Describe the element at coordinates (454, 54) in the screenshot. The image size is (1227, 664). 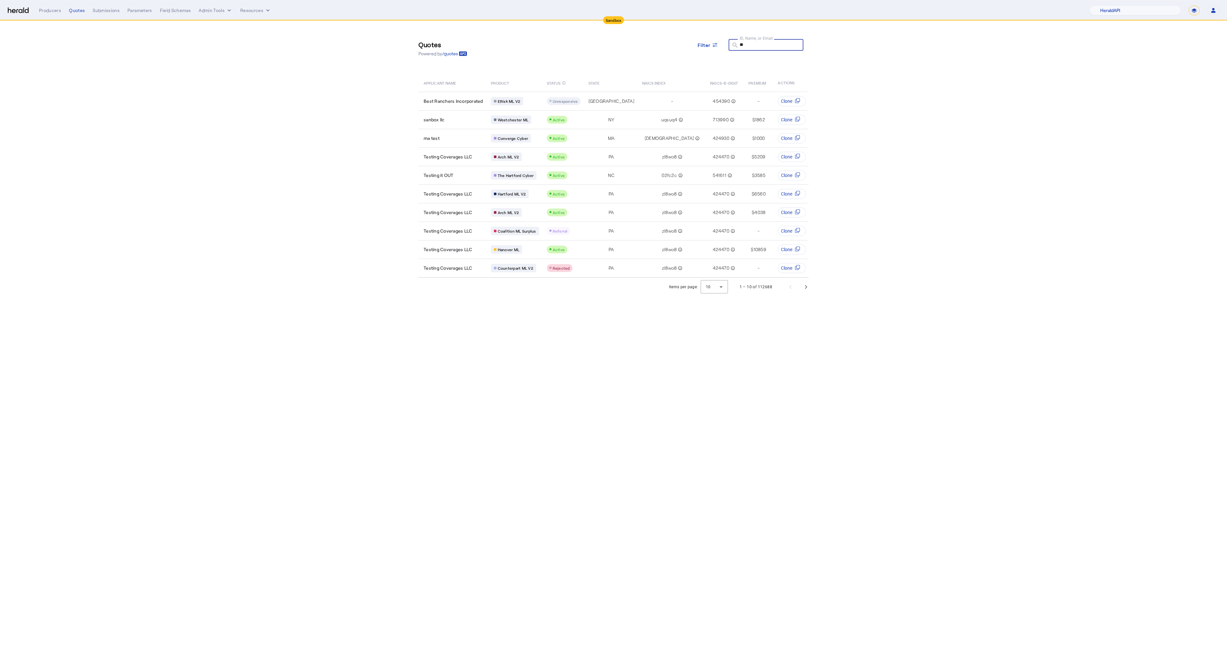
I see `a: /quotes` at that location.